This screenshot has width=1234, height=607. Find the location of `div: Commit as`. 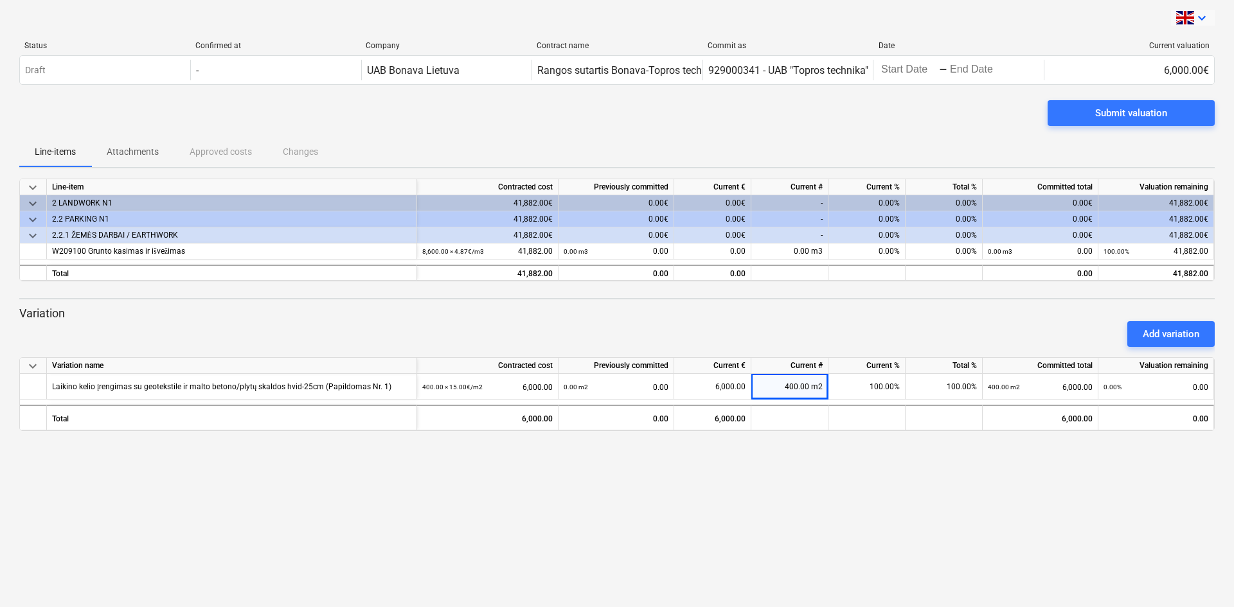

div: Commit as is located at coordinates (788, 46).